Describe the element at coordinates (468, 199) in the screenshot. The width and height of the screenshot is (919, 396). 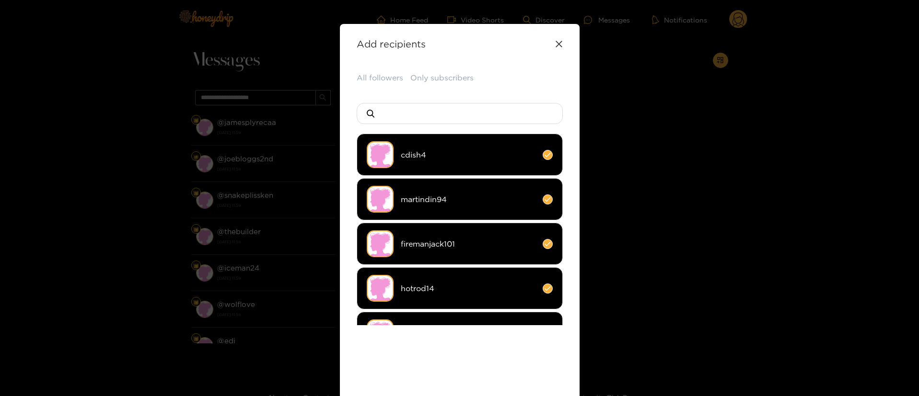
I see `span: martindin94` at that location.